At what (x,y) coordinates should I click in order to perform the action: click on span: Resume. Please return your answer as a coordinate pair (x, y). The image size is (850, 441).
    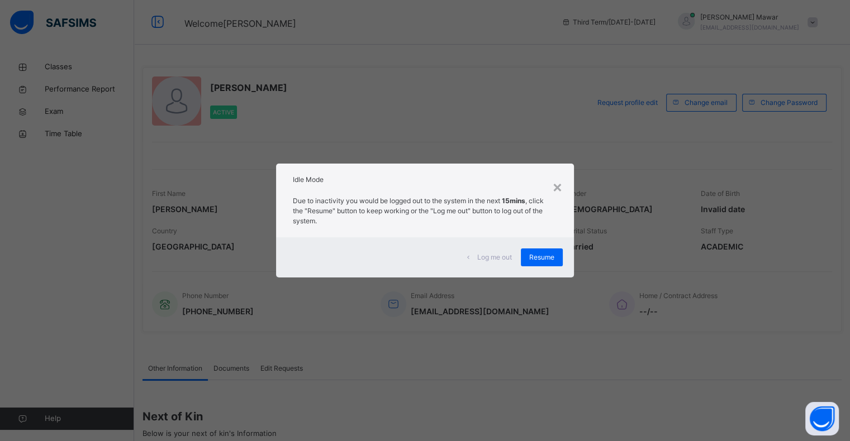
    Looking at the image, I should click on (542, 258).